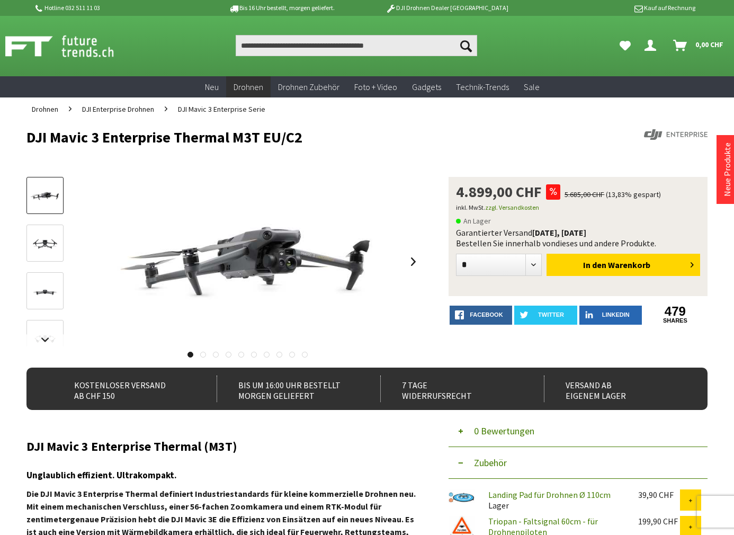 This screenshot has height=535, width=734. What do you see at coordinates (612, 8) in the screenshot?
I see `p: Kauf auf Rechnung` at bounding box center [612, 8].